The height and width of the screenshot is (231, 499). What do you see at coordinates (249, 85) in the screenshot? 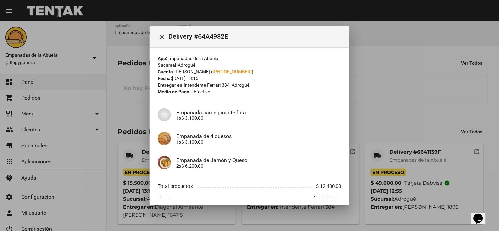
I see `div: Intendente Ferrari 384, Adrogué` at bounding box center [249, 85].